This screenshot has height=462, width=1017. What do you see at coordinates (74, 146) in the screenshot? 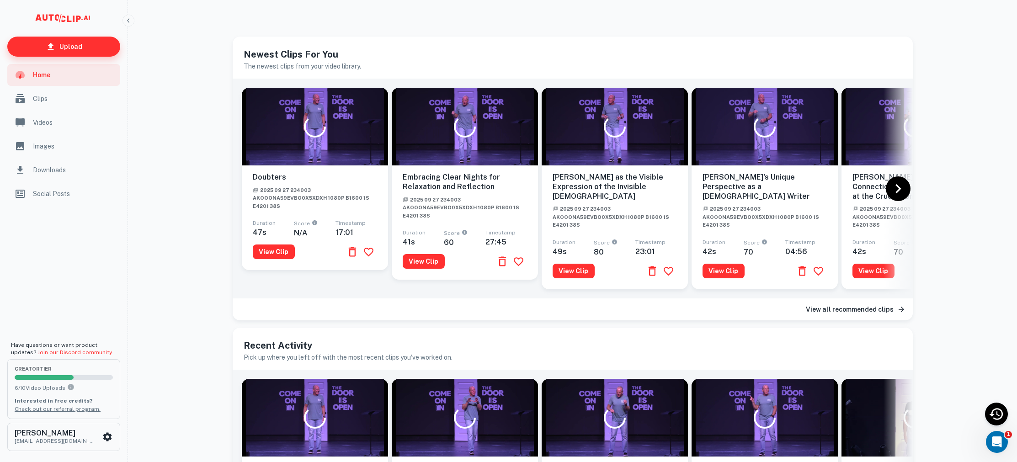
I see `span: Images` at bounding box center [74, 146].